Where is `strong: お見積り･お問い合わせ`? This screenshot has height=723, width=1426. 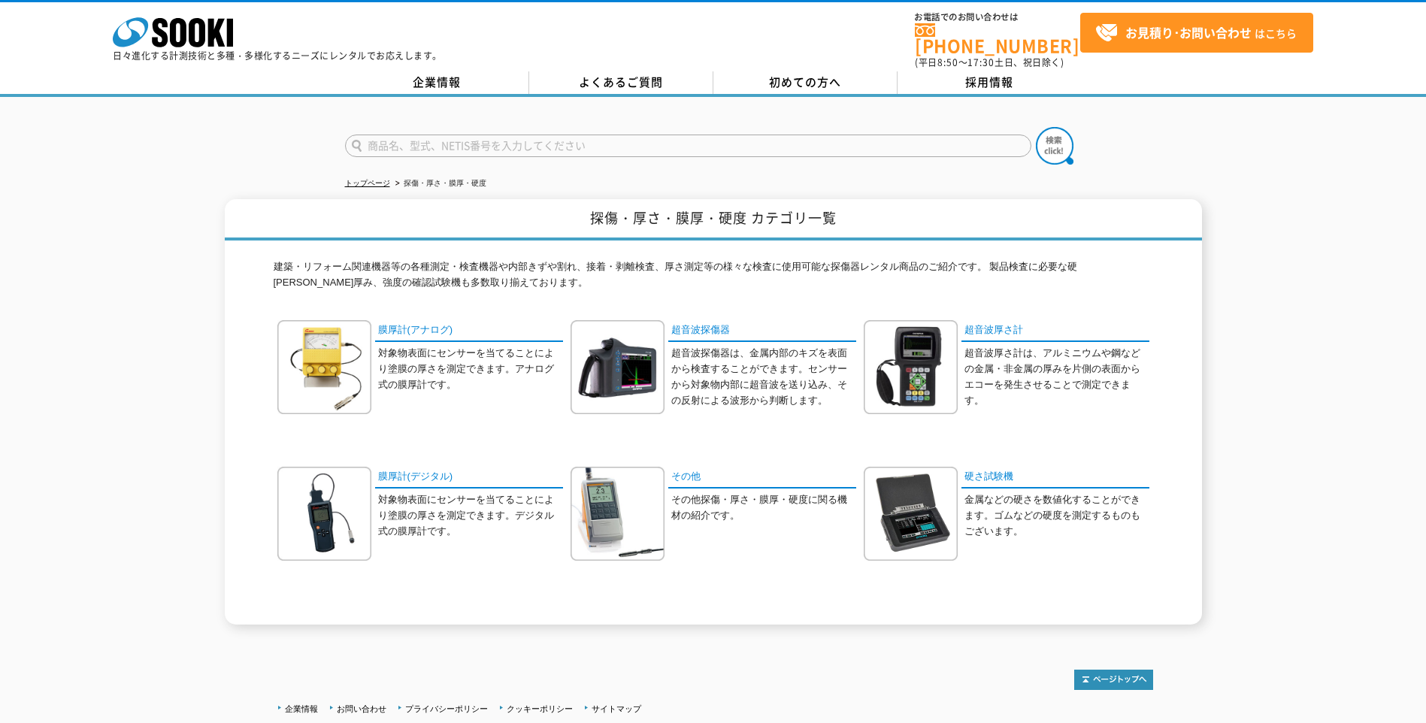 strong: お見積り･お問い合わせ is located at coordinates (1189, 32).